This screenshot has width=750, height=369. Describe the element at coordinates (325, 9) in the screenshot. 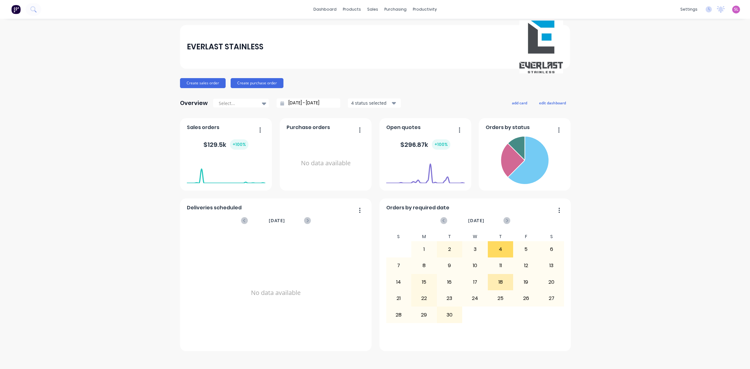

I see `a: dashboard` at that location.